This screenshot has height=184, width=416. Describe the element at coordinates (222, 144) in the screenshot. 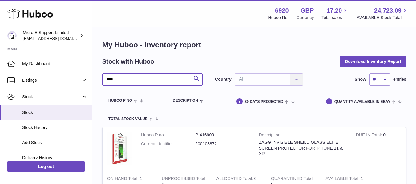

I see `dd: 200103872` at that location.